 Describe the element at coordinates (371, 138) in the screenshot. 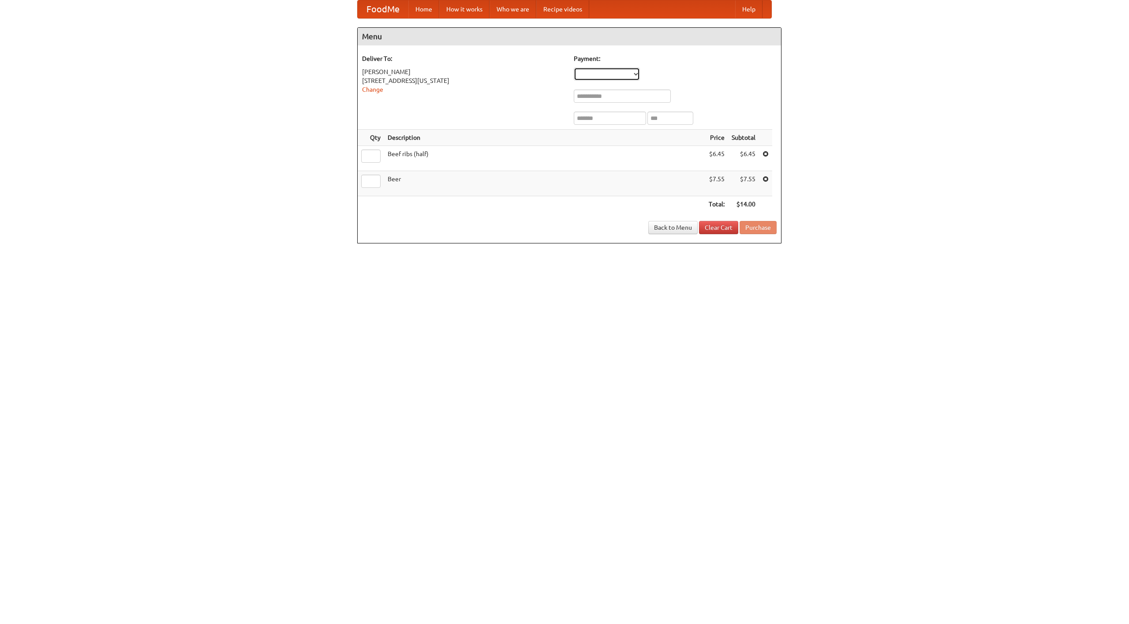

I see `th: Qty` at that location.